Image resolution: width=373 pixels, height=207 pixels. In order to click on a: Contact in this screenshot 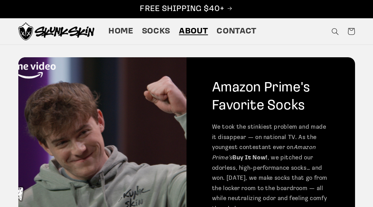, I will do `click(237, 31)`.